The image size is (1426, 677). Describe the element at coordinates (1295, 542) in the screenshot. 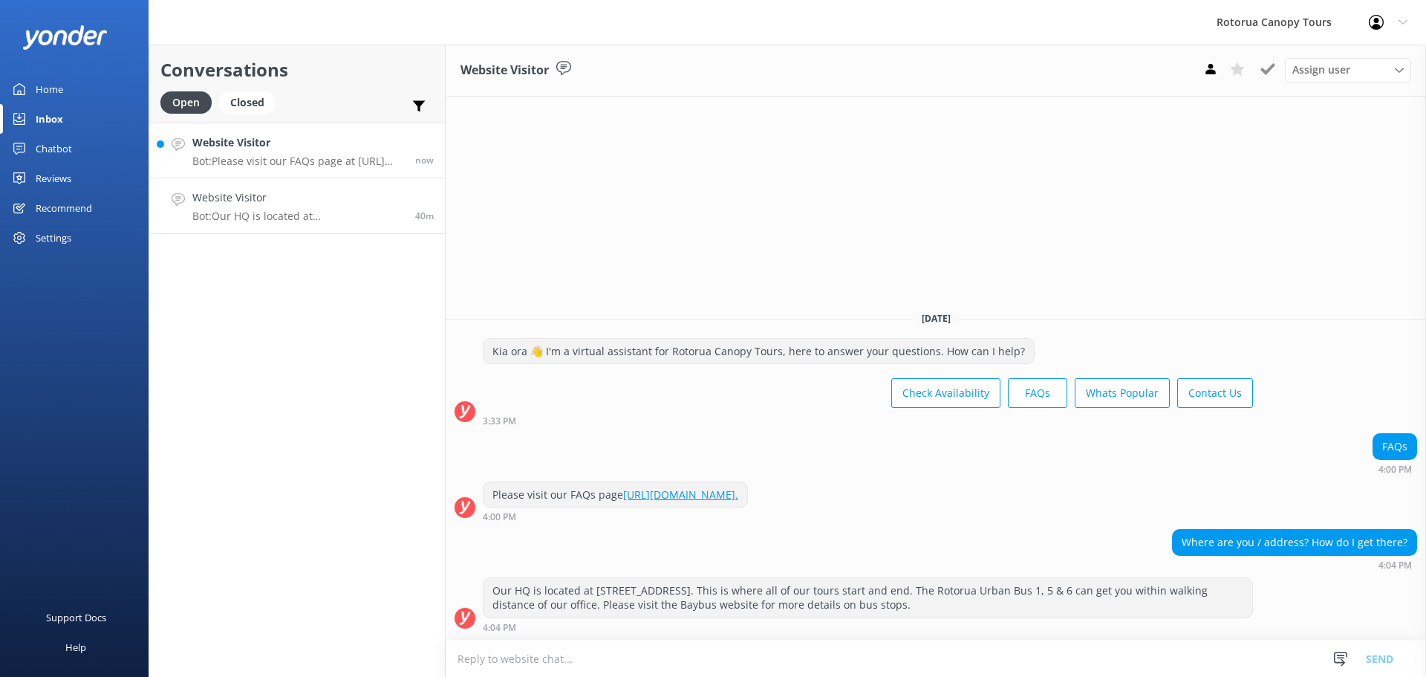

I see `div: Where are you / address? How do I get there?` at that location.